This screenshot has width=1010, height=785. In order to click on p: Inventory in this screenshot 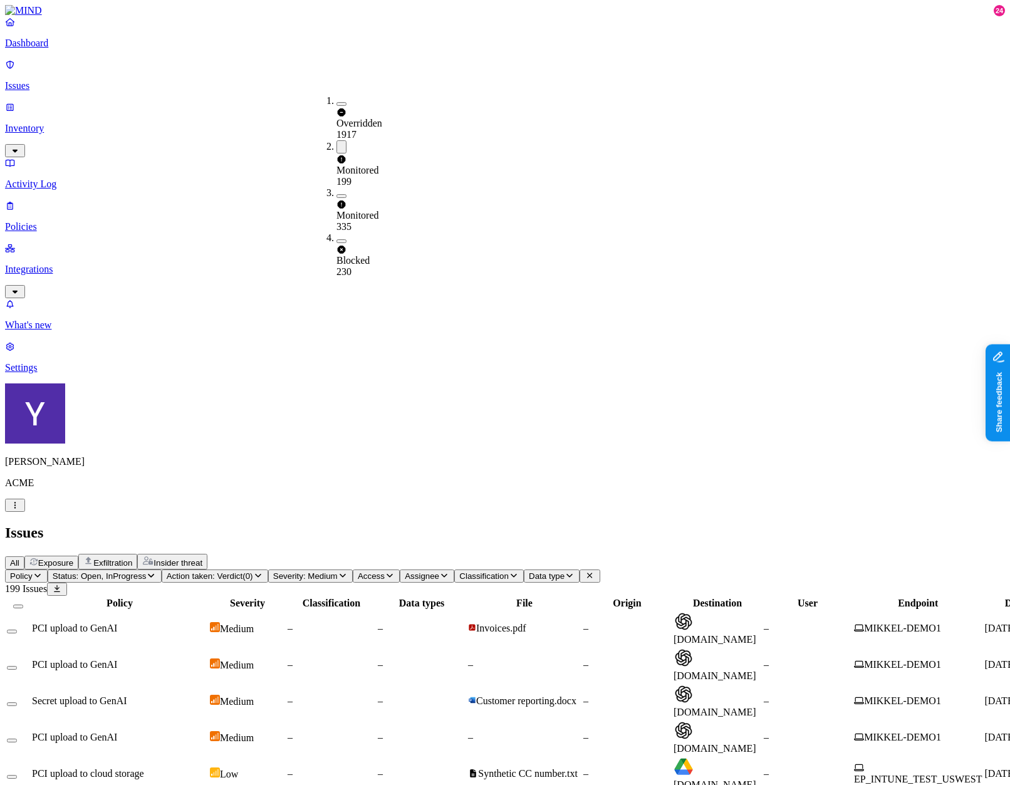, I will do `click(505, 128)`.